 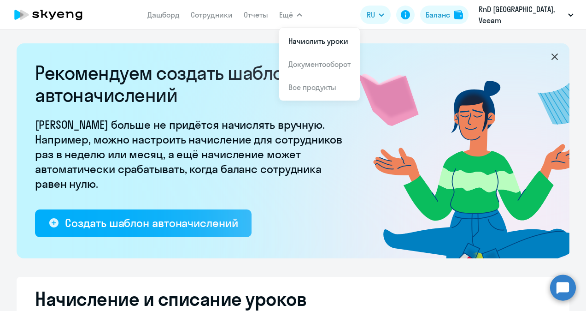 I want to click on a: Все продукты, so click(x=312, y=87).